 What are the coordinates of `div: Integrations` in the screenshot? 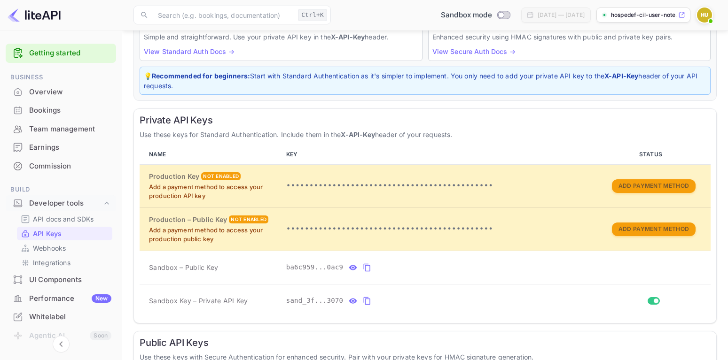 It's located at (64, 263).